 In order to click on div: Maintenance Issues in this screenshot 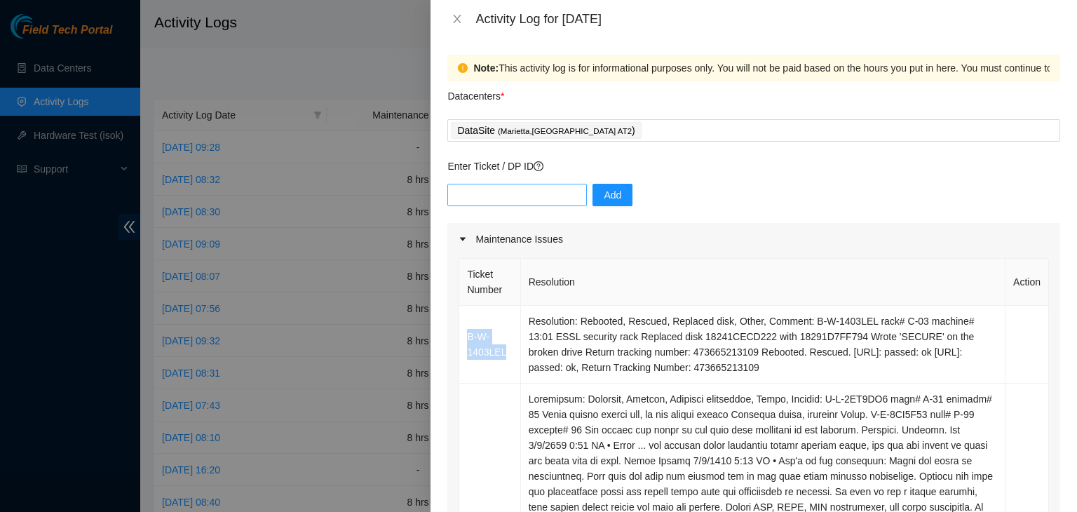, I will do `click(754, 239)`.